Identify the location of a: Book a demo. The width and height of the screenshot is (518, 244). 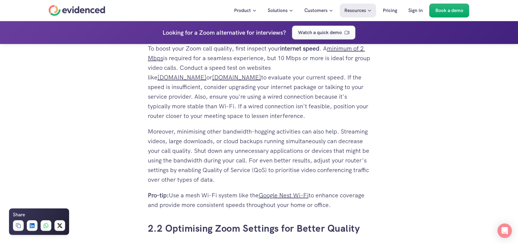
(449, 11).